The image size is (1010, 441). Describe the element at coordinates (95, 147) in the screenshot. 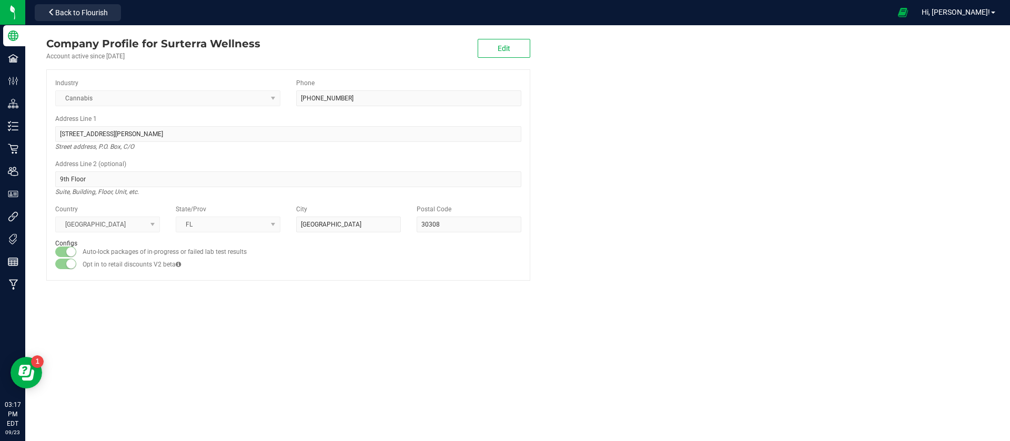

I see `i: Street address, P.O. Box, C/O` at that location.